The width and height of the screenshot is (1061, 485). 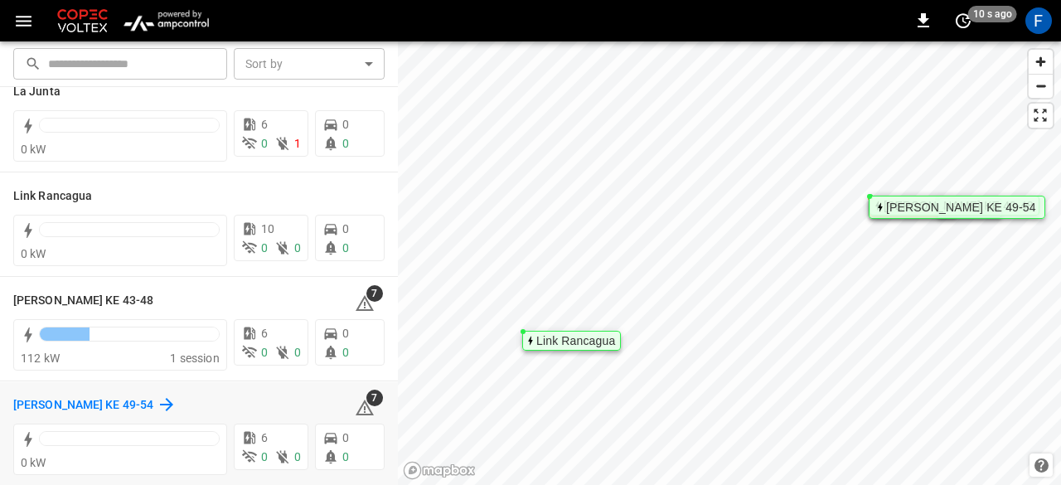 What do you see at coordinates (1041, 61) in the screenshot?
I see `span: Zoom in` at bounding box center [1041, 61].